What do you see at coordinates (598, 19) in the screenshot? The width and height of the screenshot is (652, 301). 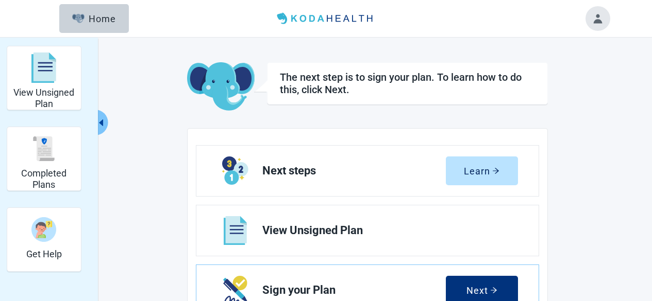 I see `button: Toggle account menu` at bounding box center [598, 19].